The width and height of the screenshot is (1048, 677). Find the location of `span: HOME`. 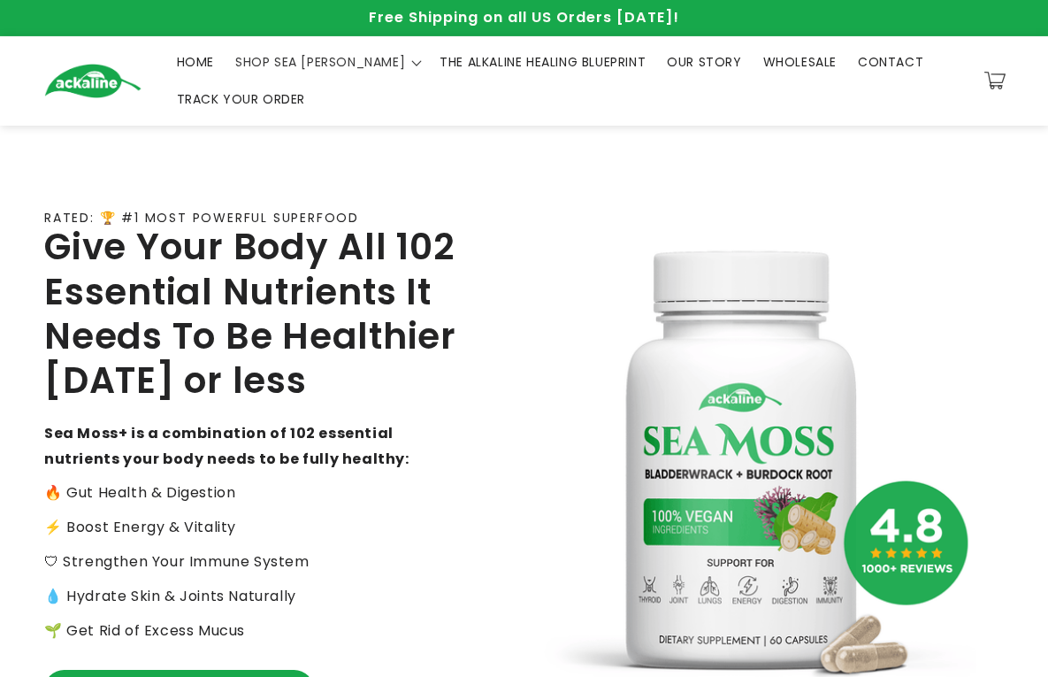

span: HOME is located at coordinates (196, 62).